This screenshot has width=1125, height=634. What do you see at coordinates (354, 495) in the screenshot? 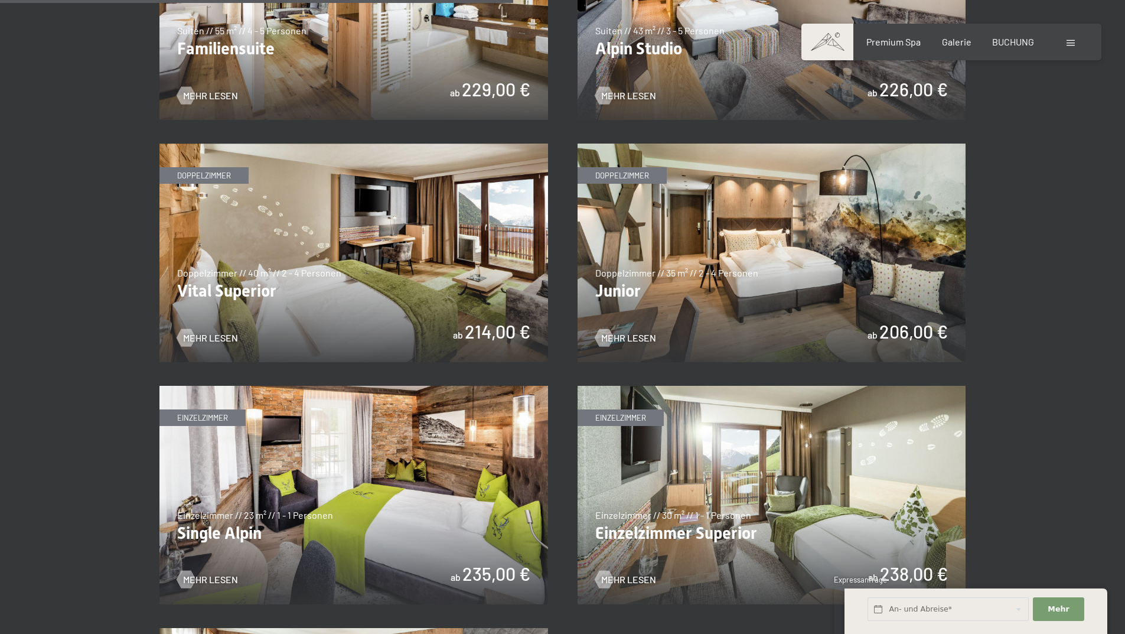
I see `img: Single Alpin` at bounding box center [354, 495].